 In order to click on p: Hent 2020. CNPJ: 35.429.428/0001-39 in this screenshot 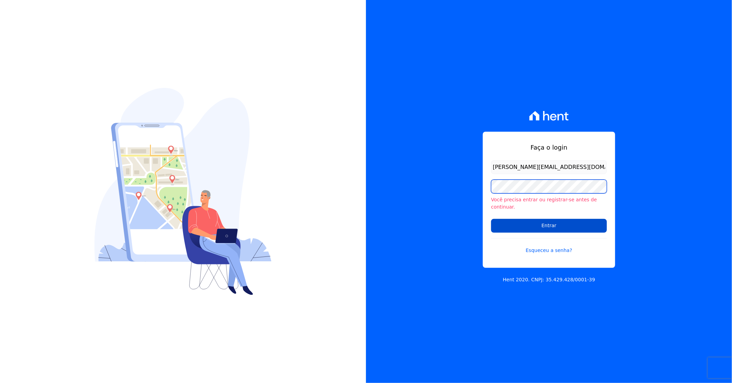, I will do `click(549, 280)`.